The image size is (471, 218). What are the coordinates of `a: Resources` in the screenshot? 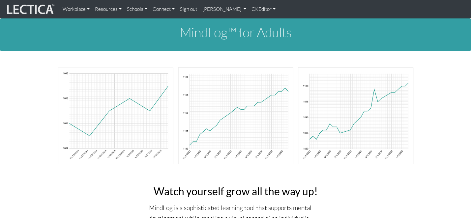 It's located at (108, 9).